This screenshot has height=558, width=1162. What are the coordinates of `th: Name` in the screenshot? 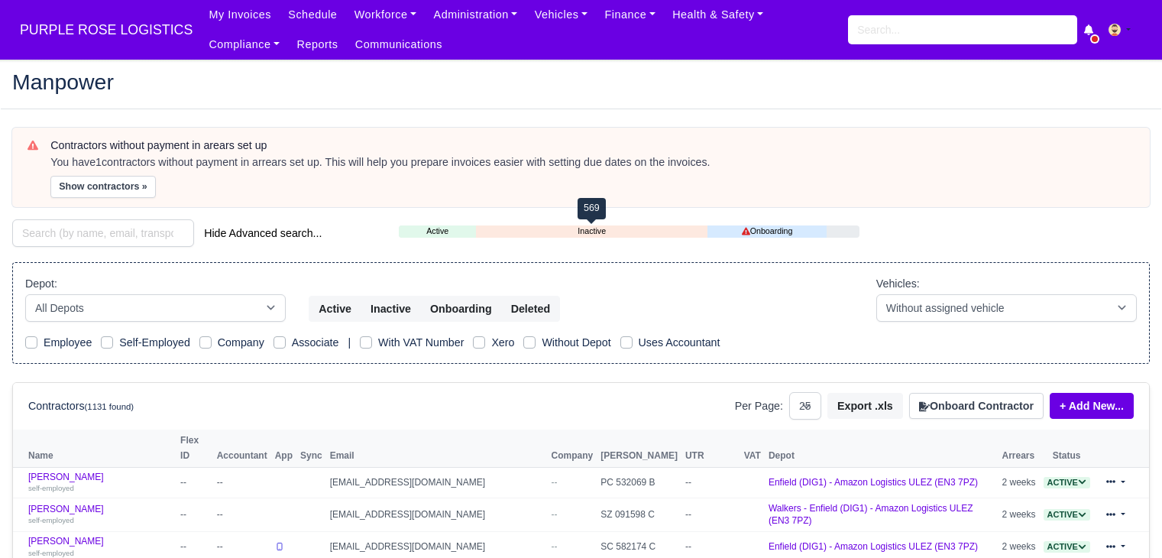 It's located at (95, 448).